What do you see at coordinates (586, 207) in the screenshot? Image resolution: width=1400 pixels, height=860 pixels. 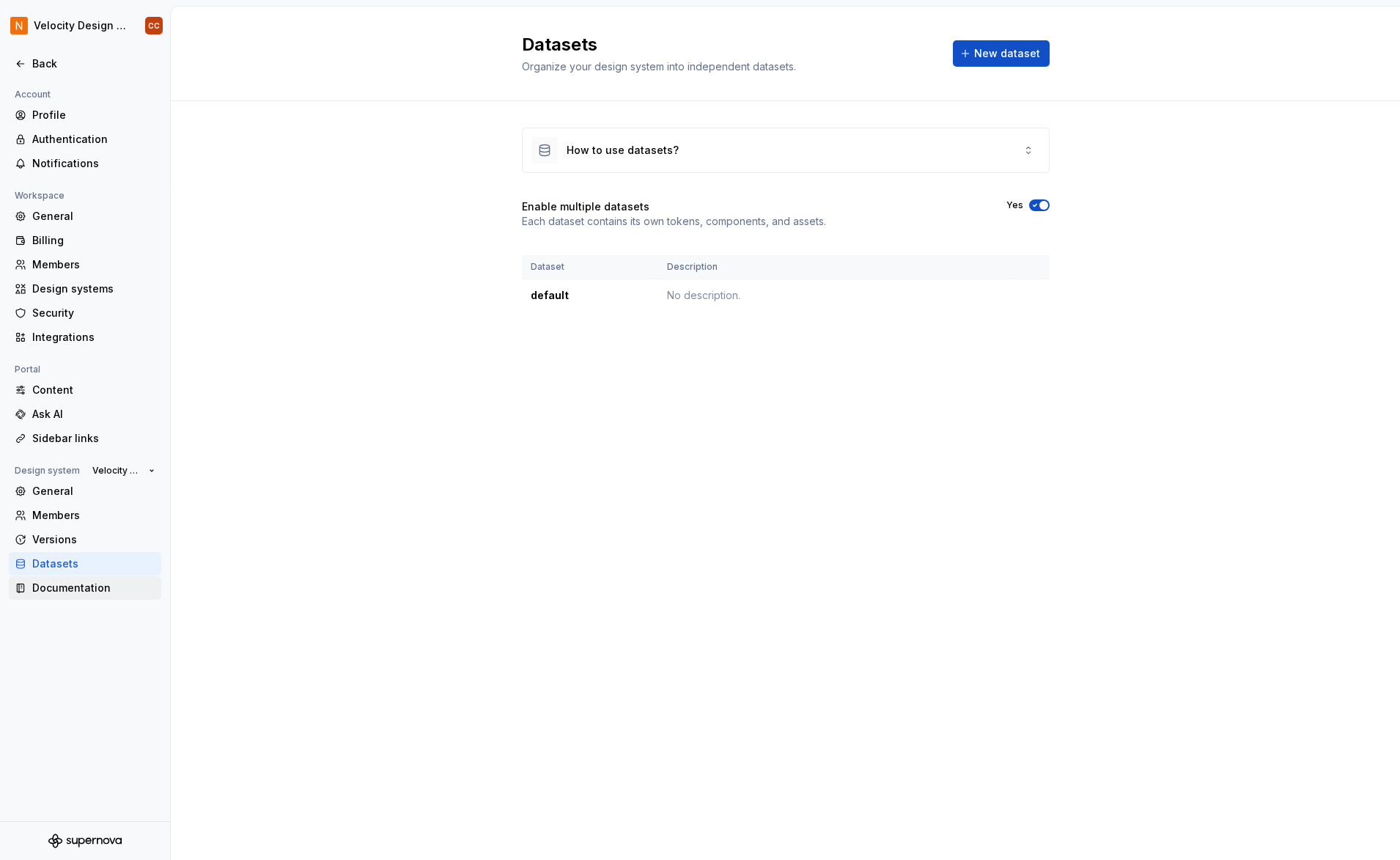 I see `h4: Enable multiple datasets` at bounding box center [586, 207].